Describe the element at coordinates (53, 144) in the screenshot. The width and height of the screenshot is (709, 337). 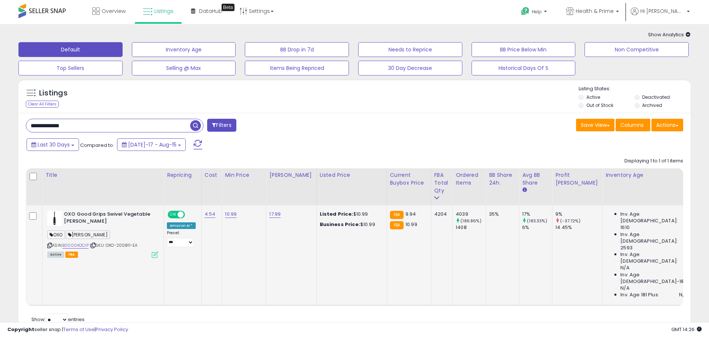
I see `button: Last 30 Days` at that location.